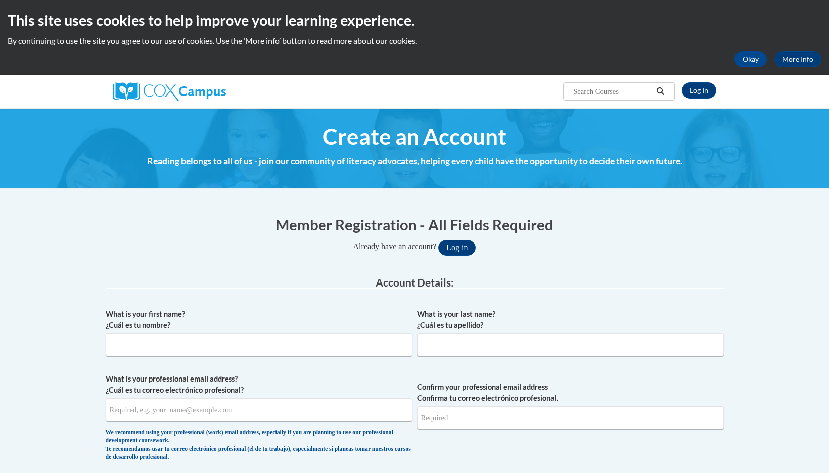  What do you see at coordinates (415, 282) in the screenshot?
I see `span: Account Details:` at bounding box center [415, 282].